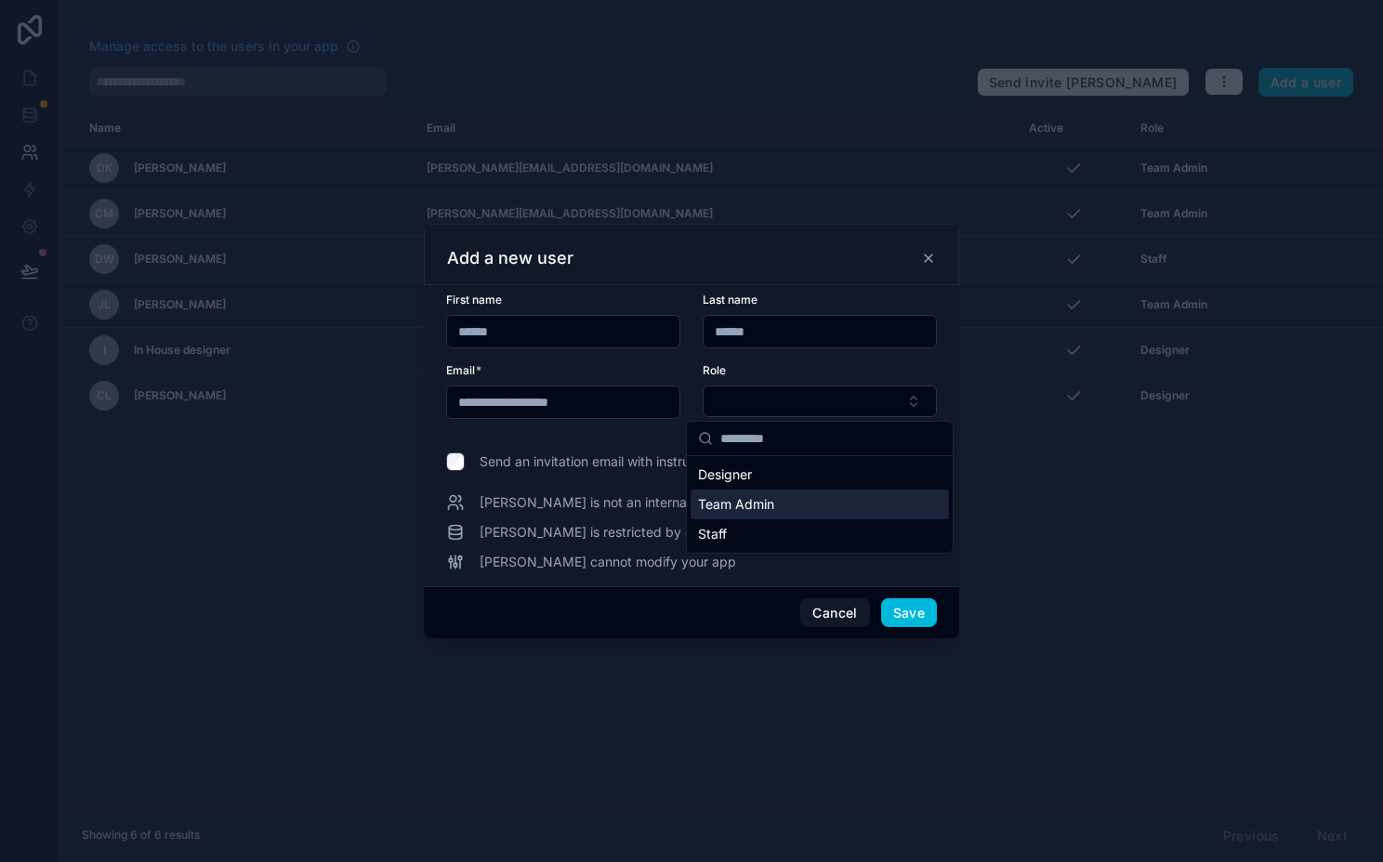  What do you see at coordinates (820, 401) in the screenshot?
I see `button: Select Button` at bounding box center [820, 401].